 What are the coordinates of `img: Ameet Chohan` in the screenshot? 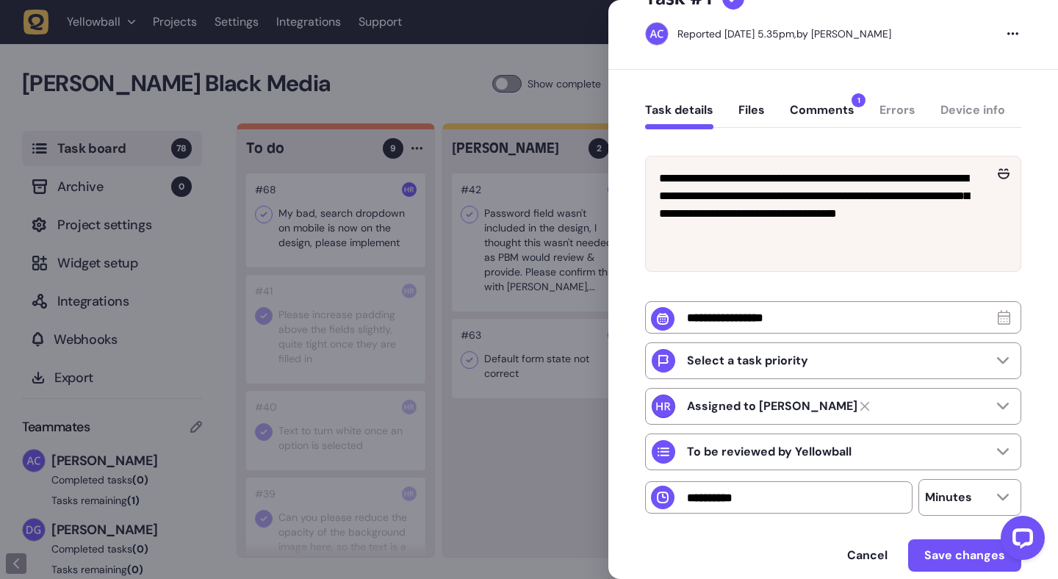 It's located at (657, 34).